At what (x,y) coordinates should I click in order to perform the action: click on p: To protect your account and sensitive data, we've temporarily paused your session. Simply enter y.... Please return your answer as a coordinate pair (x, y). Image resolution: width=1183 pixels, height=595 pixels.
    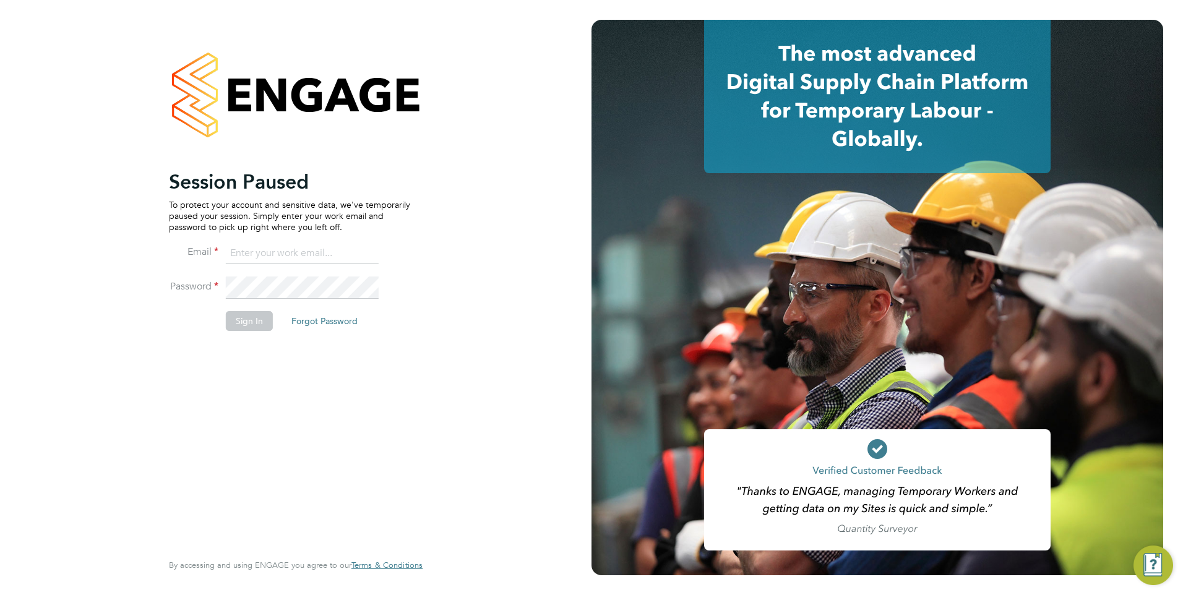
    Looking at the image, I should click on (290, 216).